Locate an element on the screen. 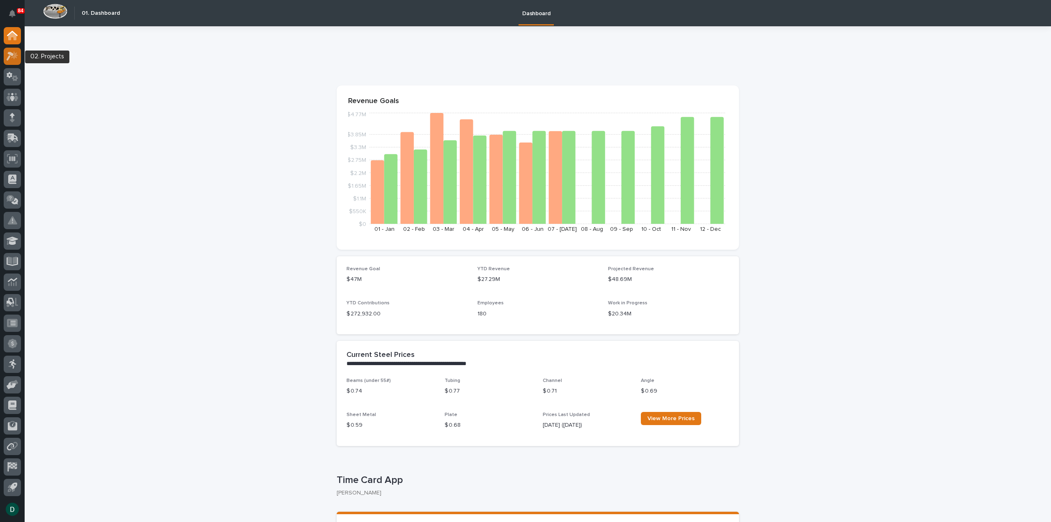 This screenshot has width=1051, height=522. a: View More Prices is located at coordinates (671, 418).